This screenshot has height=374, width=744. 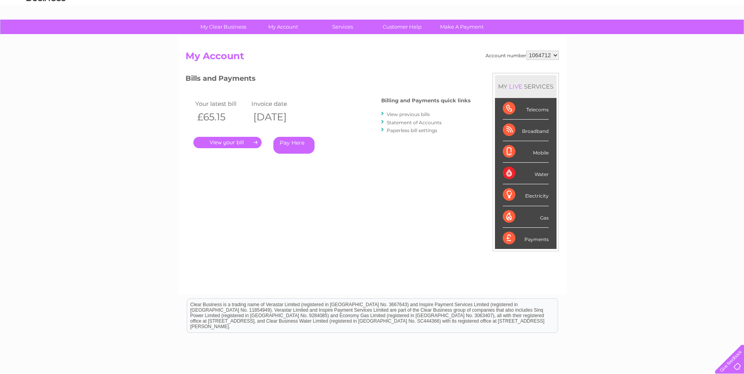 What do you see at coordinates (372, 58) in the screenshot?
I see `h2: My Account` at bounding box center [372, 58].